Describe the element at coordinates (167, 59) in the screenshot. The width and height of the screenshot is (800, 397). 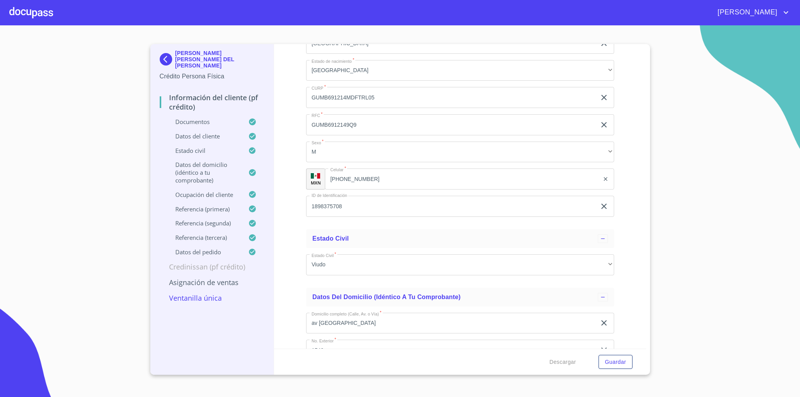
I see `img: Docupass spot blue` at that location.